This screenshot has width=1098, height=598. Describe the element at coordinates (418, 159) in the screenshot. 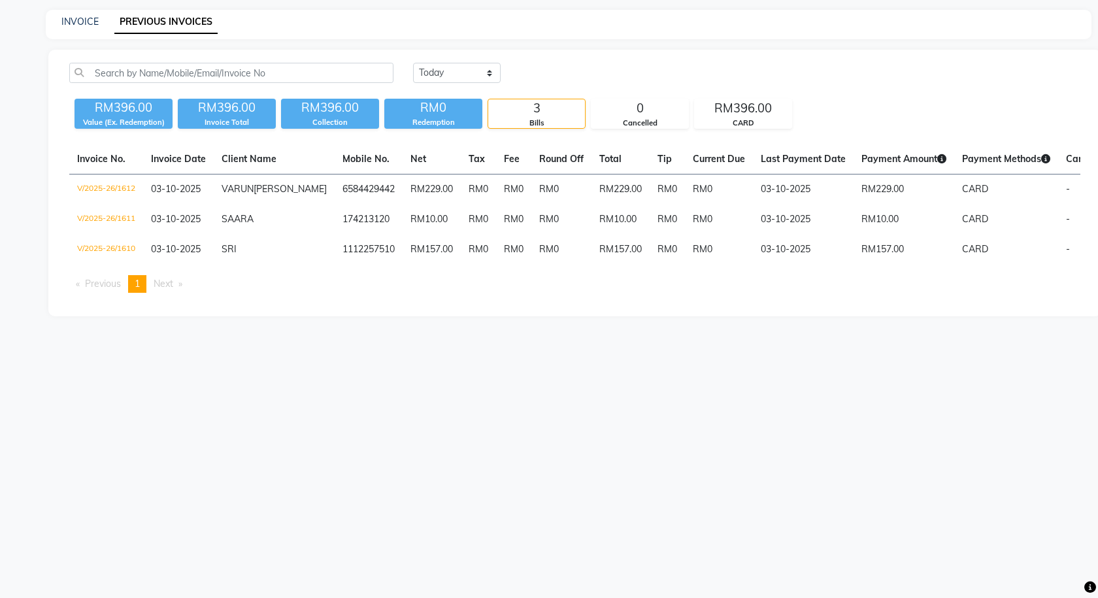

I see `span: Net` at that location.